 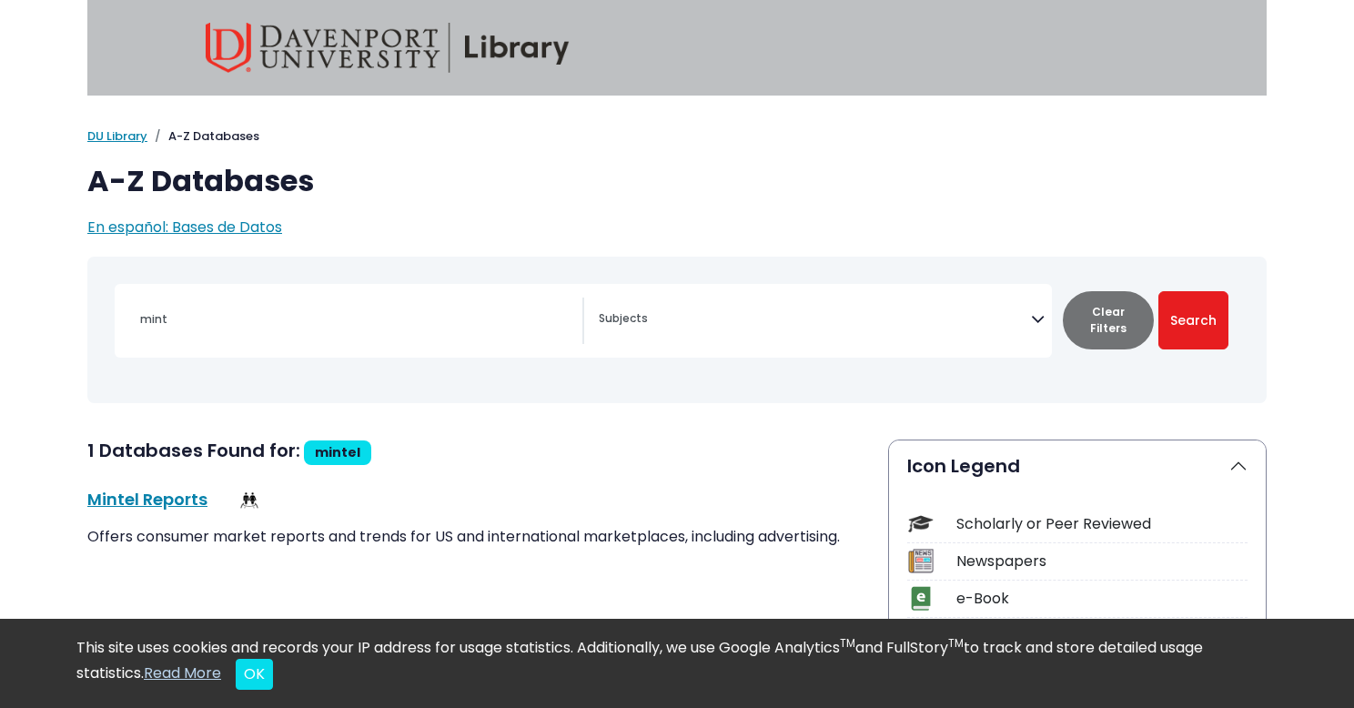 I want to click on nav: breadcrumb, so click(x=677, y=137).